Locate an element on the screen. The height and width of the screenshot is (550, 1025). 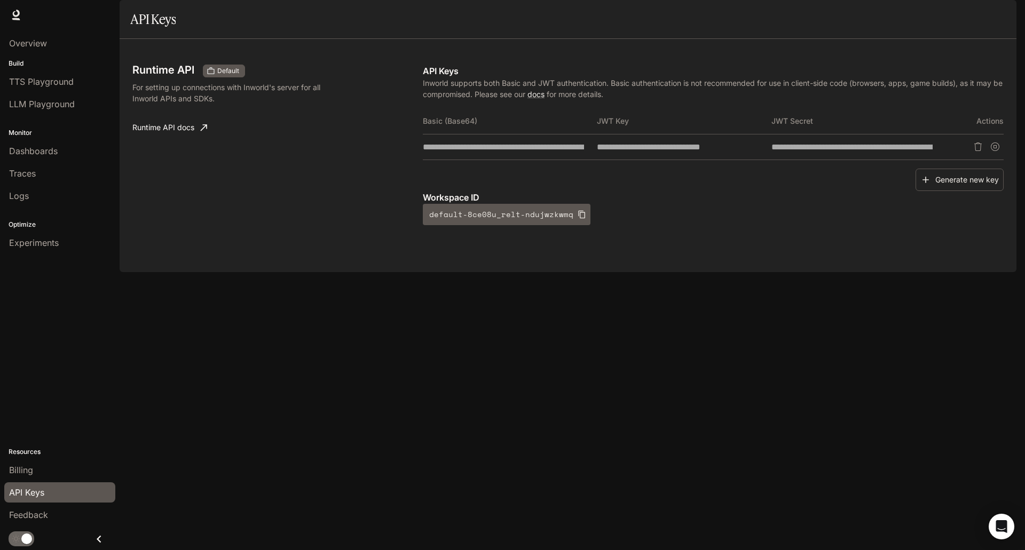
p: Workspace ID is located at coordinates (713, 198).